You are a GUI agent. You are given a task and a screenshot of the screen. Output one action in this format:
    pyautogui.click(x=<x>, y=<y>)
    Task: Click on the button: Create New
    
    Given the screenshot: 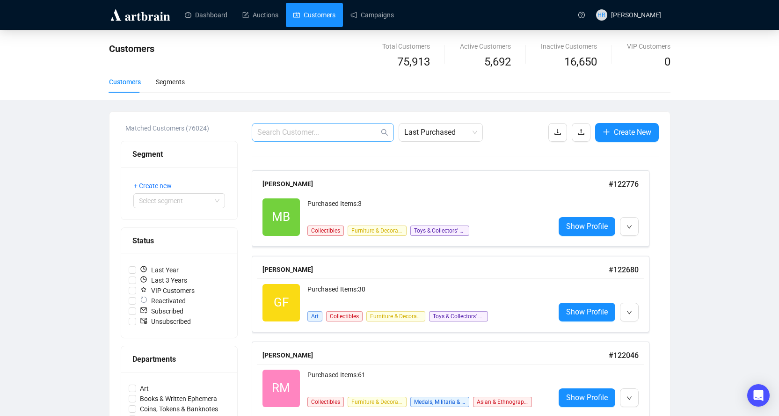 What is the action you would take?
    pyautogui.click(x=627, y=132)
    